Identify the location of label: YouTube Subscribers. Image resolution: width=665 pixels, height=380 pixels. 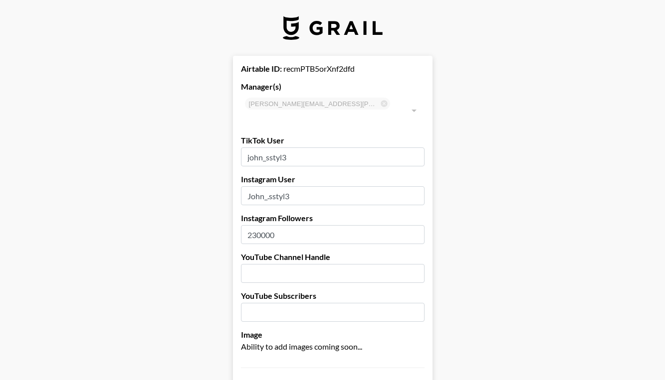
(333, 296).